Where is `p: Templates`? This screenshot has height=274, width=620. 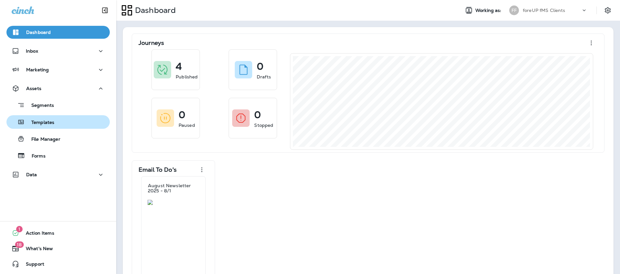 p: Templates is located at coordinates (39, 123).